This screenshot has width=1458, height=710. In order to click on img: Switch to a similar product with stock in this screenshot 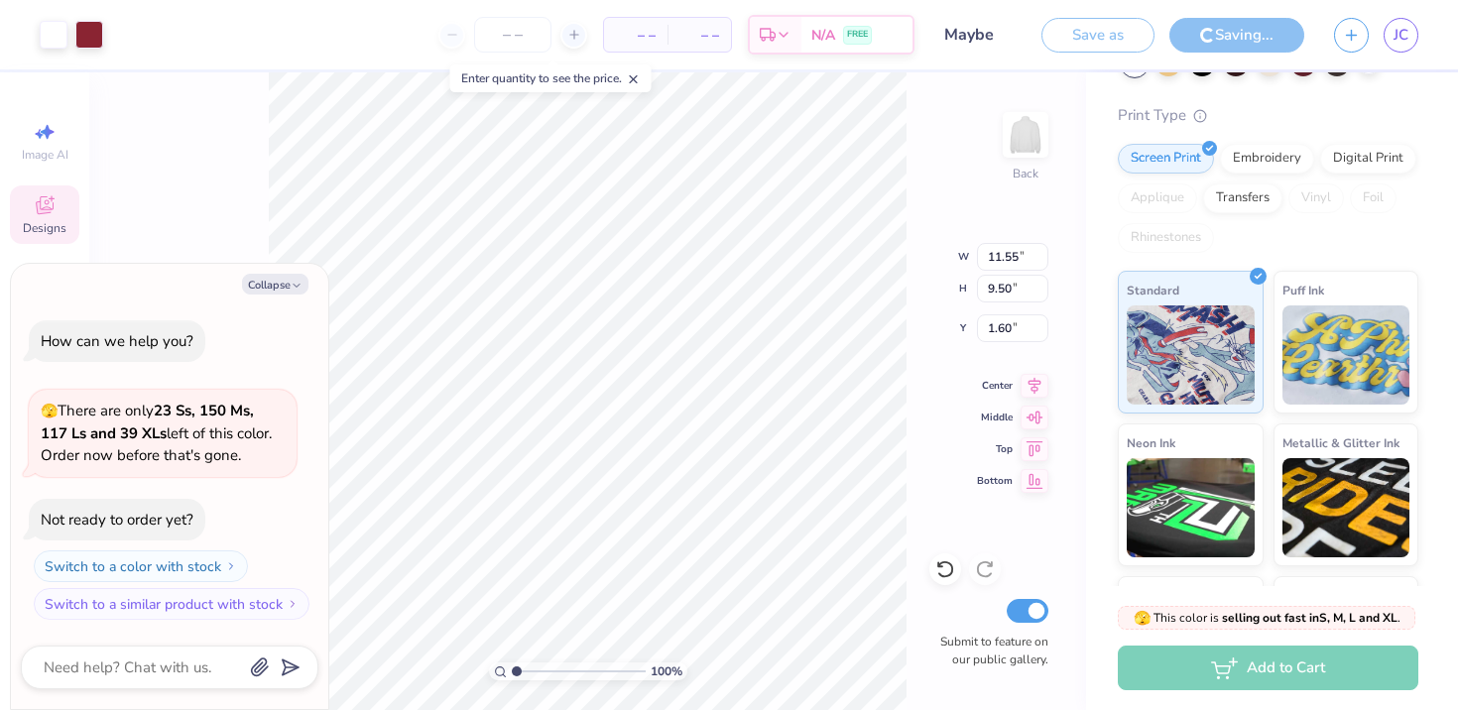, I will do `click(293, 604)`.